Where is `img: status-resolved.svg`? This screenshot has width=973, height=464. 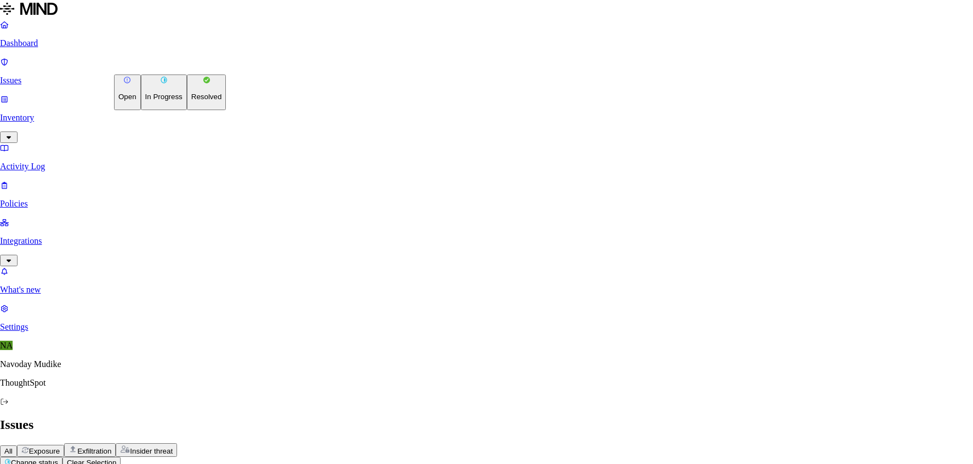
img: status-resolved.svg is located at coordinates (207, 80).